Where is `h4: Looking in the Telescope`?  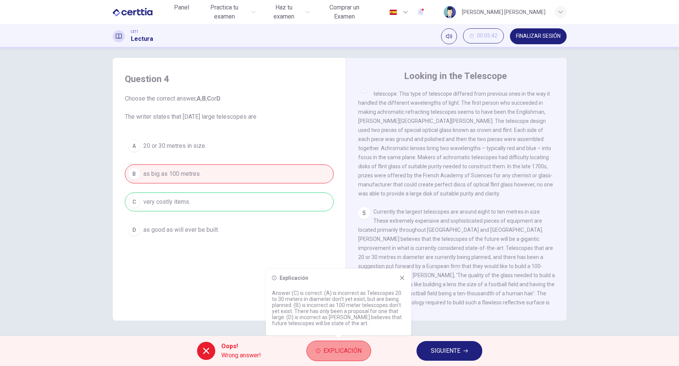 h4: Looking in the Telescope is located at coordinates (455, 76).